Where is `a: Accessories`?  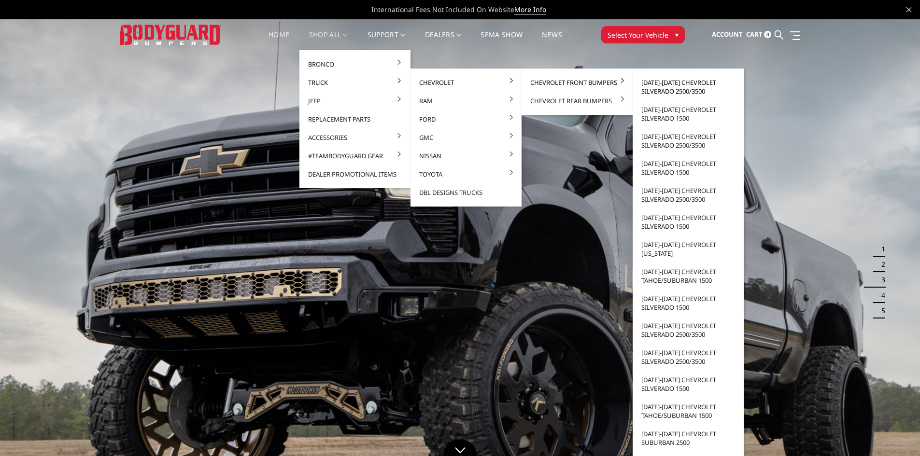
a: Accessories is located at coordinates (355, 138).